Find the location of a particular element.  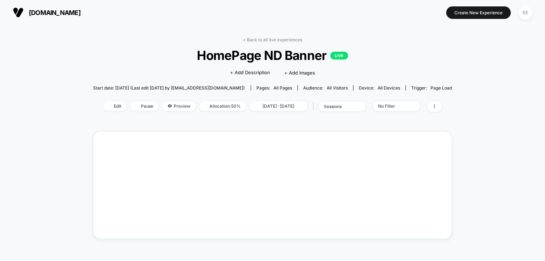

span: All Visitors is located at coordinates (337, 88).